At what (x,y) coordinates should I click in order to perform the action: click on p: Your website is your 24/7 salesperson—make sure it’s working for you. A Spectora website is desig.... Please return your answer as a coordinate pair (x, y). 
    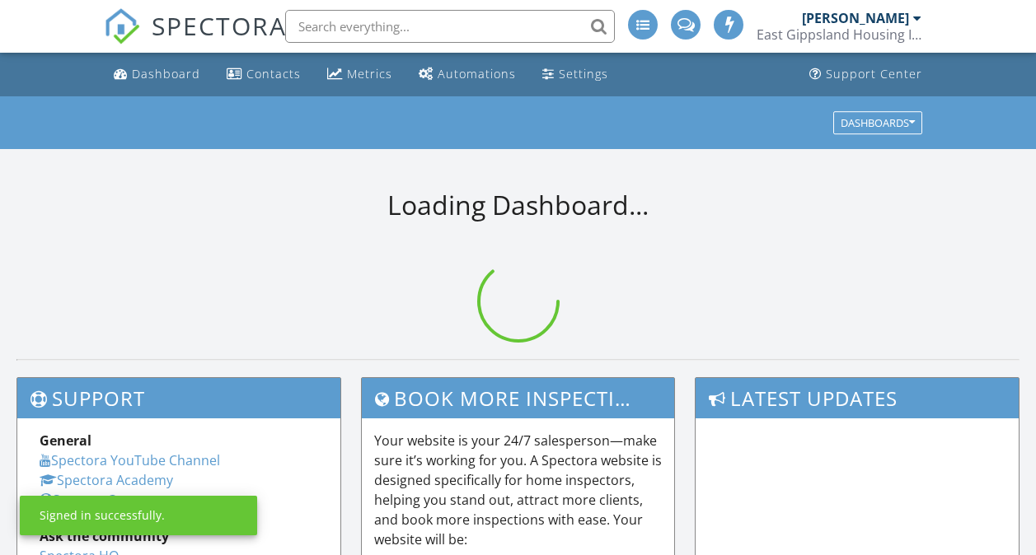
    Looking at the image, I should click on (518, 490).